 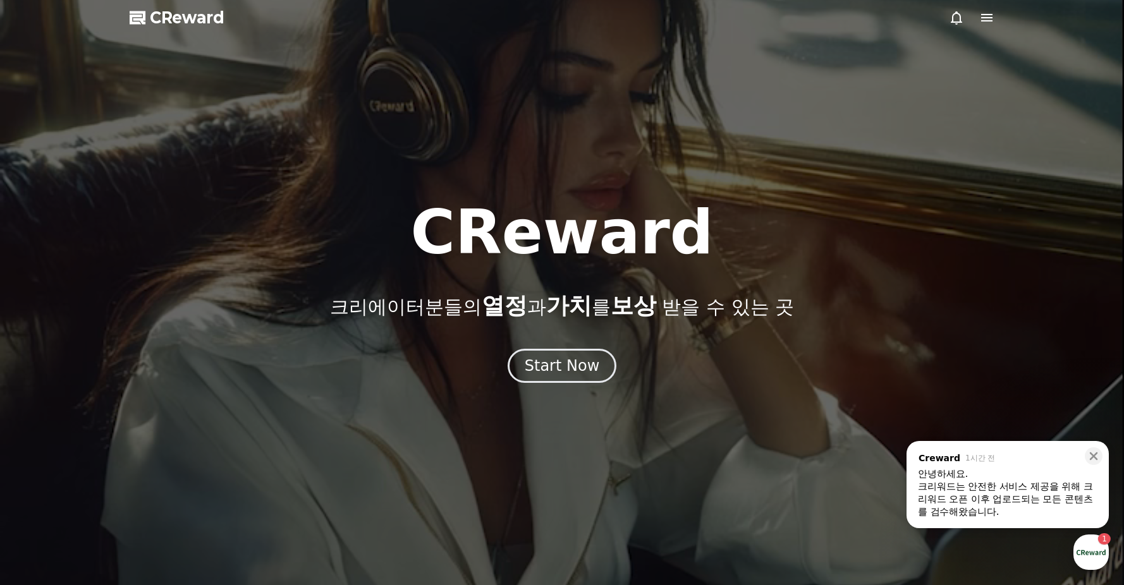 What do you see at coordinates (562, 366) in the screenshot?
I see `div: Start Now` at bounding box center [562, 366].